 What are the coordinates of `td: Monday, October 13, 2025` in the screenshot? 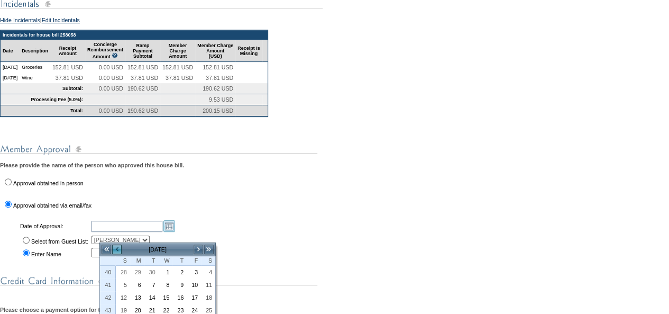 It's located at (137, 297).